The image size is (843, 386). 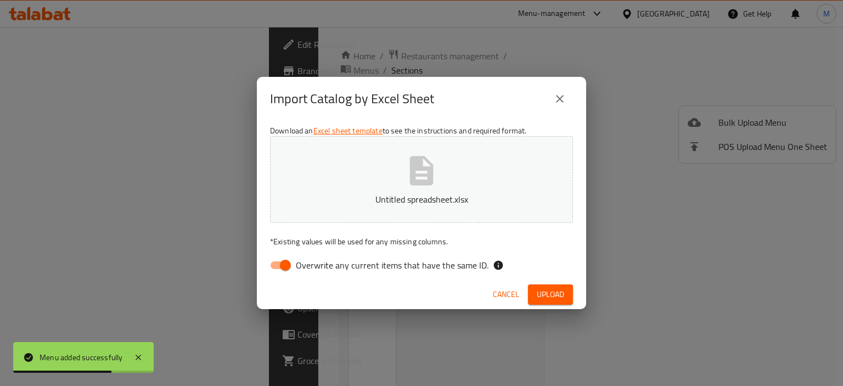 I want to click on span: Upload, so click(x=551, y=294).